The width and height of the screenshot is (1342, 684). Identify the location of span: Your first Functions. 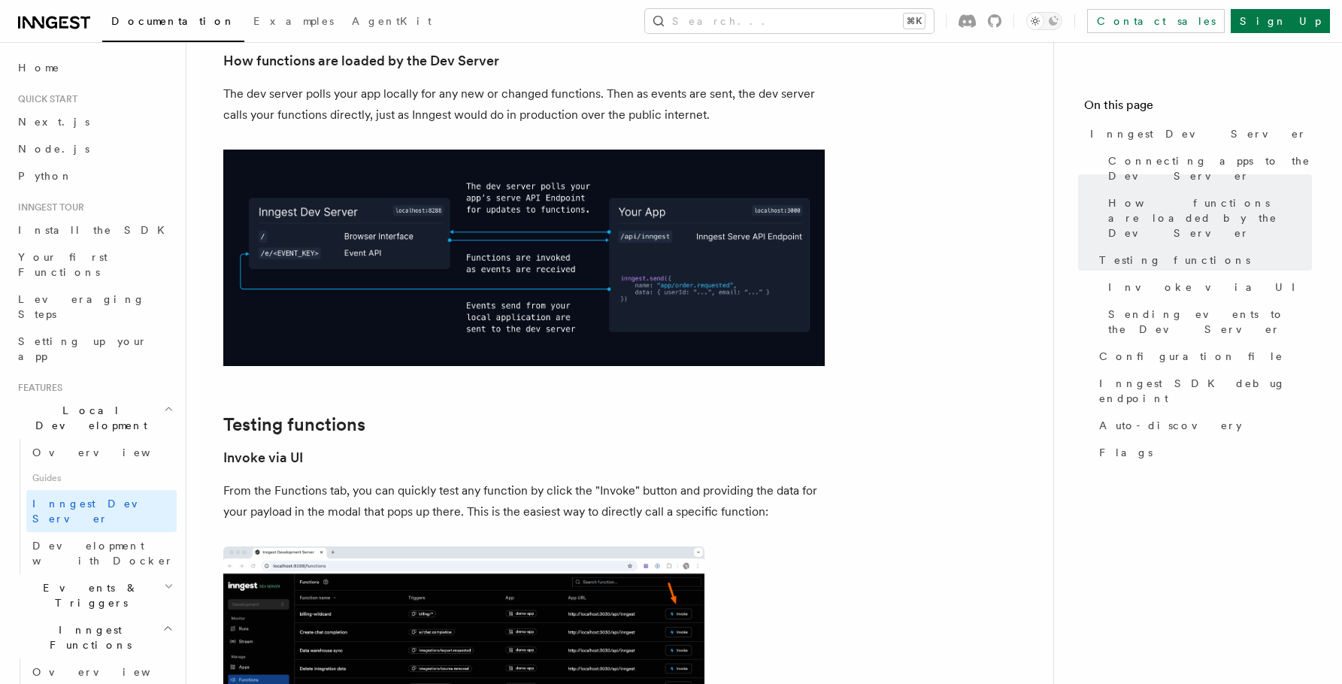
(62, 265).